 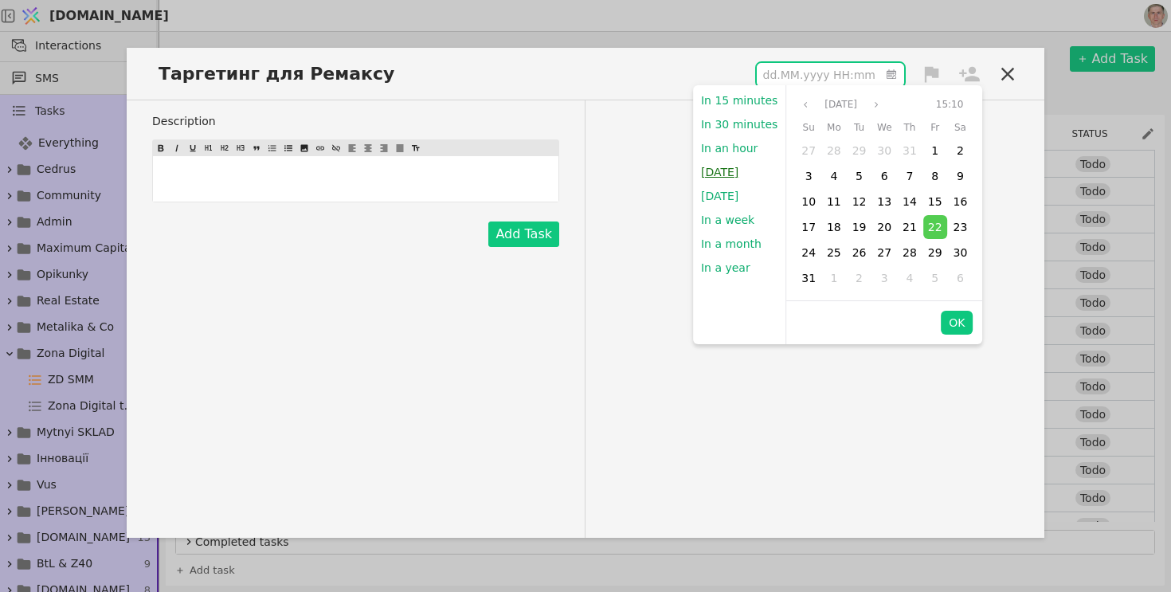 I want to click on div: 18 Aug 2025, so click(x=834, y=227).